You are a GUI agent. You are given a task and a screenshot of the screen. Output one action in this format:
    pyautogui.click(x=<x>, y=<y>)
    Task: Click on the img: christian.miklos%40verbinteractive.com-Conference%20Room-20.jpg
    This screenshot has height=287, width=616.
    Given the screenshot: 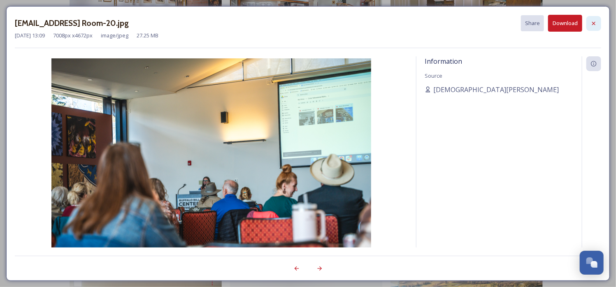 What is the action you would take?
    pyautogui.click(x=211, y=165)
    